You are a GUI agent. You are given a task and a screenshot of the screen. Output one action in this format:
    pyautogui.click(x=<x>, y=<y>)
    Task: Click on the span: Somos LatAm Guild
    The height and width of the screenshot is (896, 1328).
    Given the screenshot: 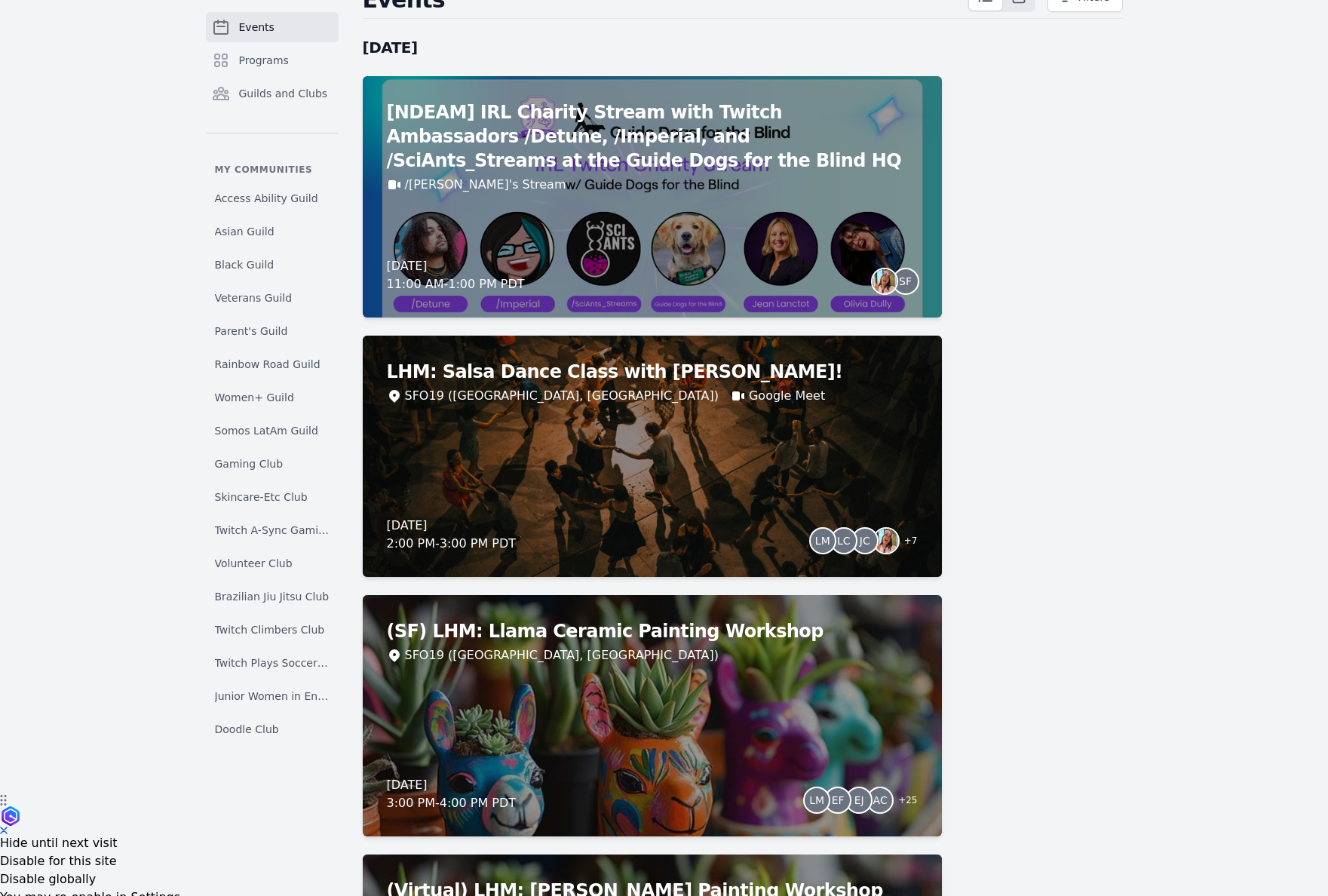 What is the action you would take?
    pyautogui.click(x=266, y=431)
    